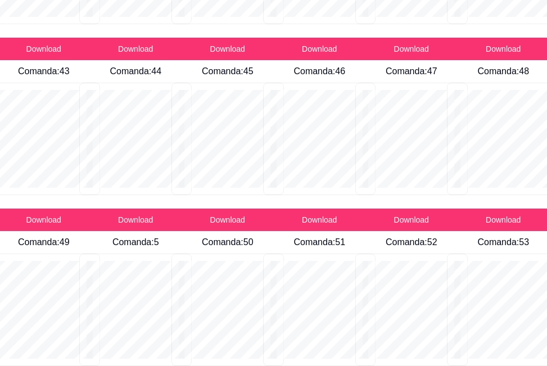 Image resolution: width=547 pixels, height=366 pixels. I want to click on p: Comanda : 50, so click(228, 242).